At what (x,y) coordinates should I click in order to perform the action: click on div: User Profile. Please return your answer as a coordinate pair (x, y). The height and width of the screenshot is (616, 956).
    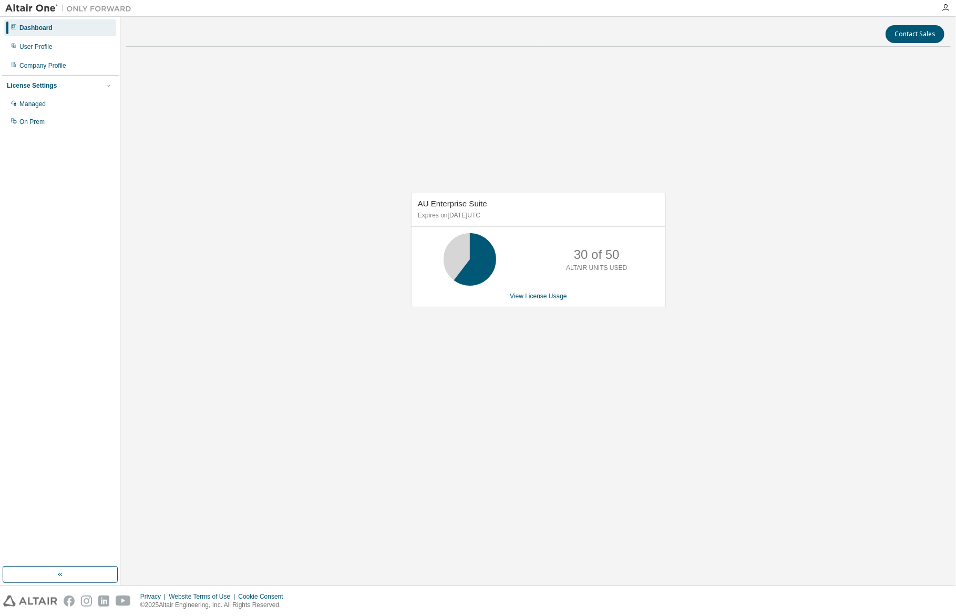
    Looking at the image, I should click on (36, 47).